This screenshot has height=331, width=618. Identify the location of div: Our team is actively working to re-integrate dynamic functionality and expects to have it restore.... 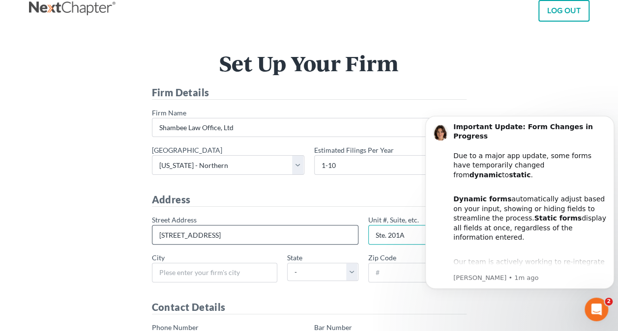
(109, 177).